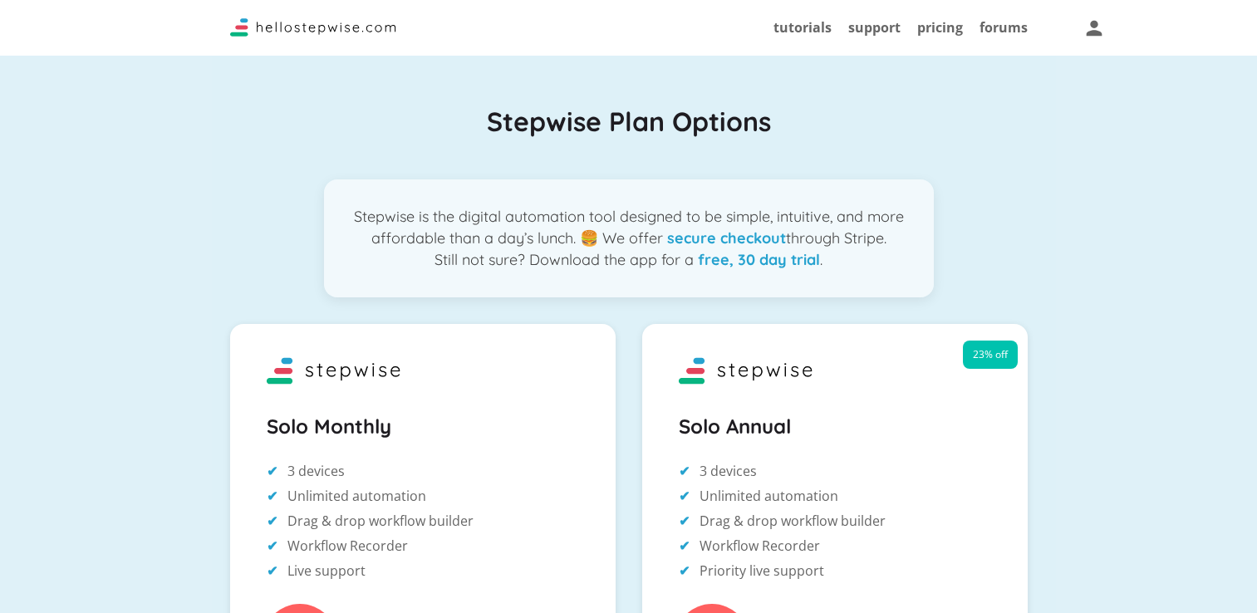 The image size is (1257, 613). Describe the element at coordinates (629, 121) in the screenshot. I see `h1: Stepwise Plan Options` at that location.